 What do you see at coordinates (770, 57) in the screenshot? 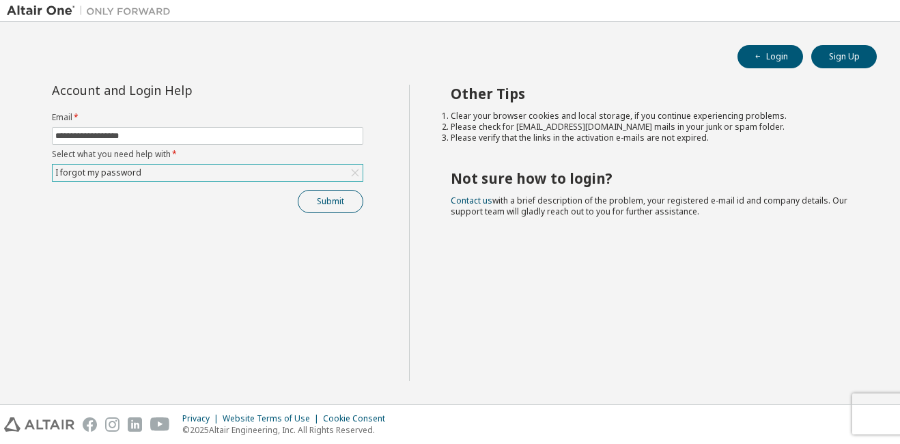
I see `button: Login` at bounding box center [770, 57].